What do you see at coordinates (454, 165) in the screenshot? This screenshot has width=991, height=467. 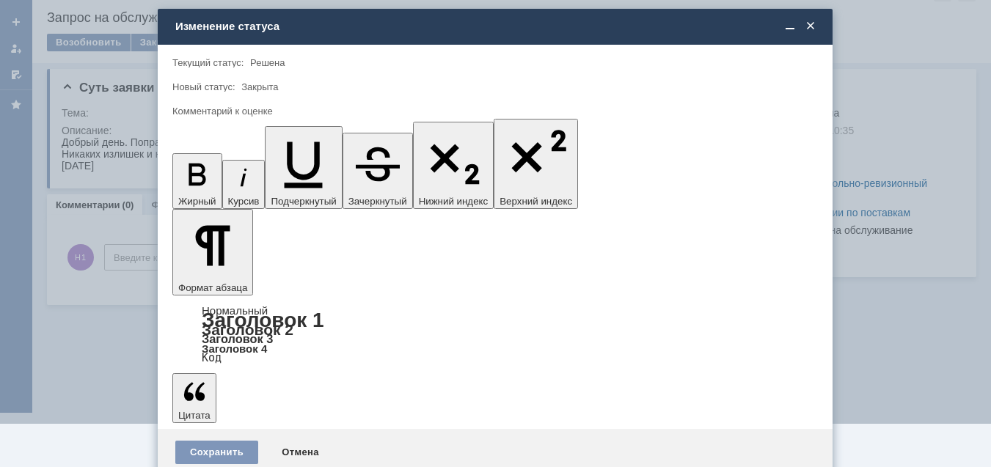 I see `button: Нижний индекс` at bounding box center [454, 165].